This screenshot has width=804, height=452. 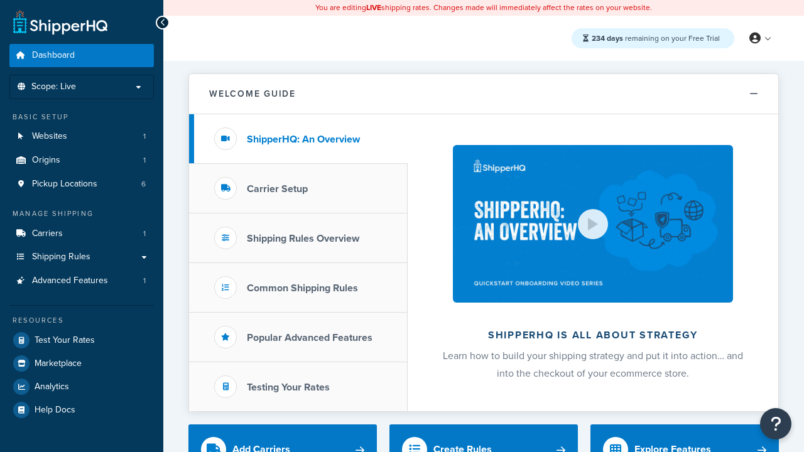 I want to click on a: Marketplace, so click(x=82, y=364).